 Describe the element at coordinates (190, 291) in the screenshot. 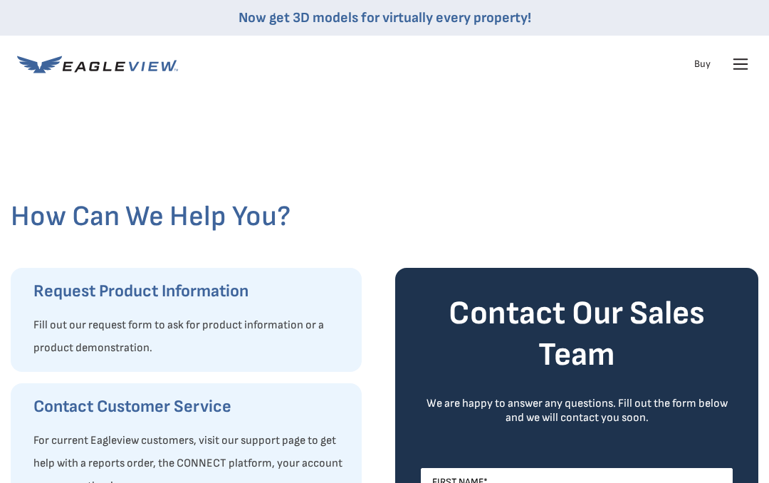

I see `h3: Request Product Information` at that location.